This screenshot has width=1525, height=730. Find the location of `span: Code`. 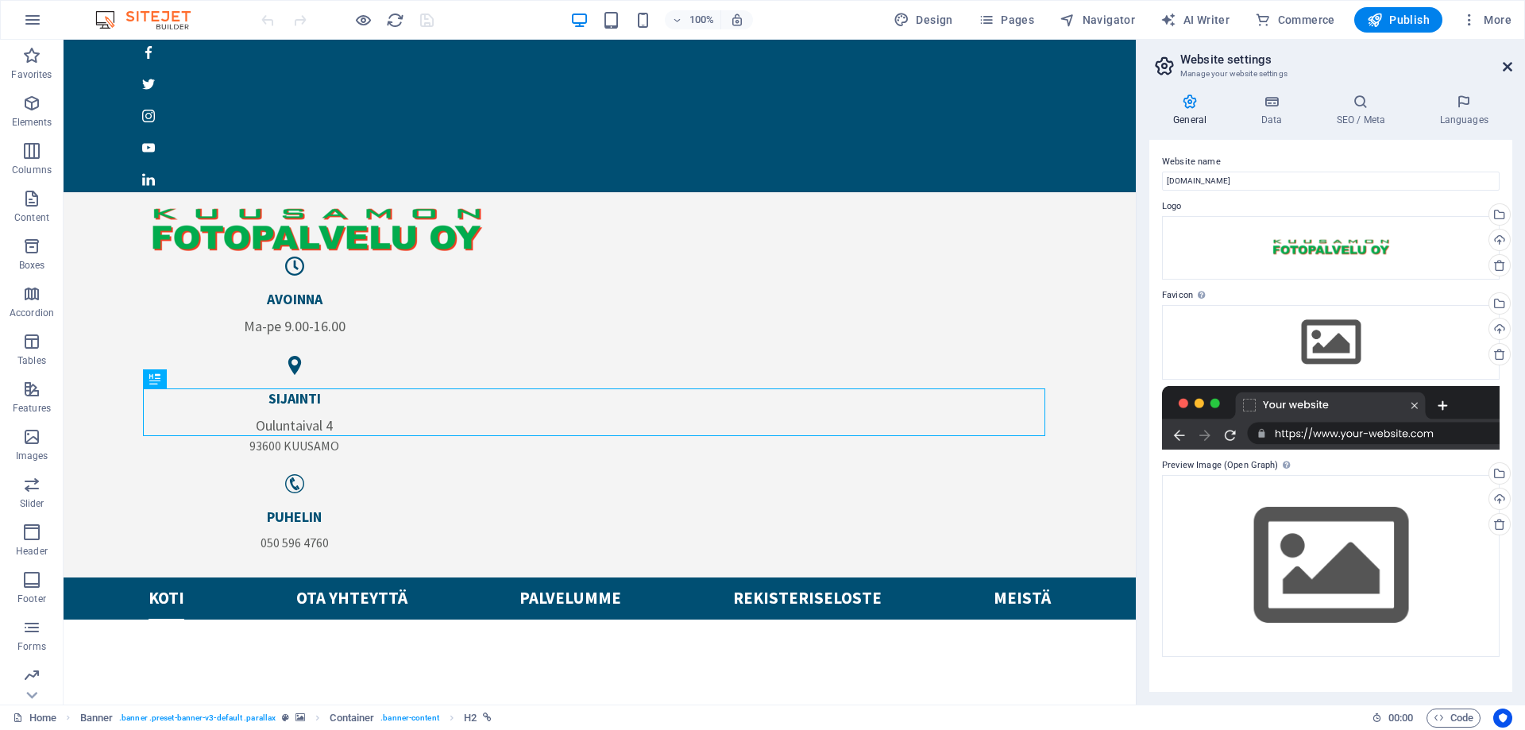

span: Code is located at coordinates (1454, 718).